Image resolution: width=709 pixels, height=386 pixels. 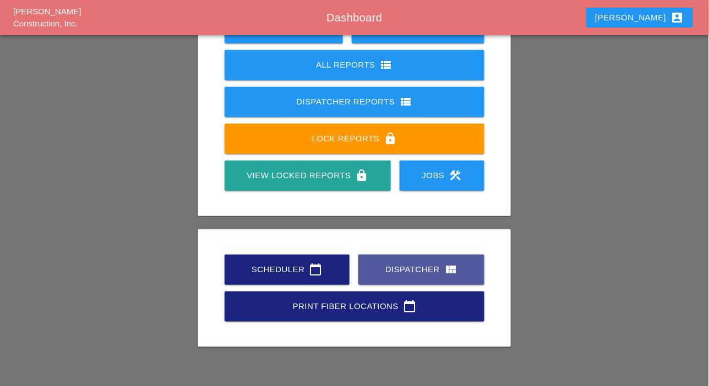 What do you see at coordinates (287, 270) in the screenshot?
I see `div: Scheduler` at bounding box center [287, 270].